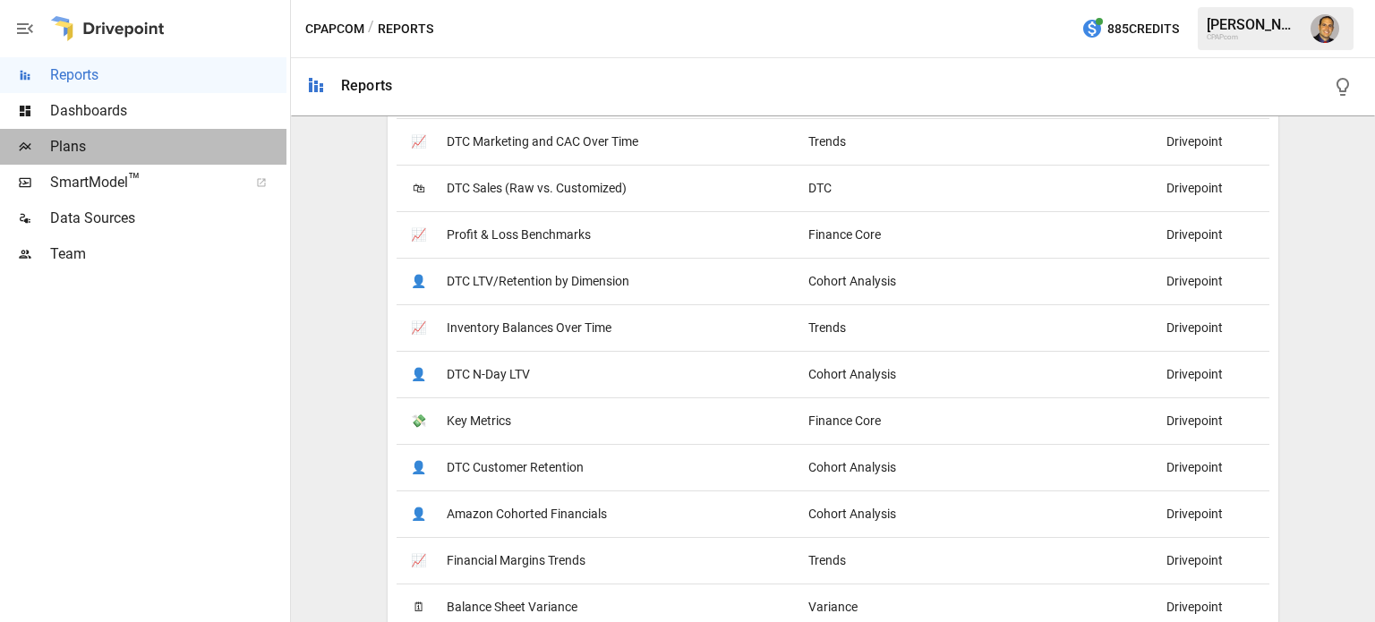 This screenshot has width=1375, height=622. Describe the element at coordinates (1143, 29) in the screenshot. I see `span: 885 Credits` at that location.